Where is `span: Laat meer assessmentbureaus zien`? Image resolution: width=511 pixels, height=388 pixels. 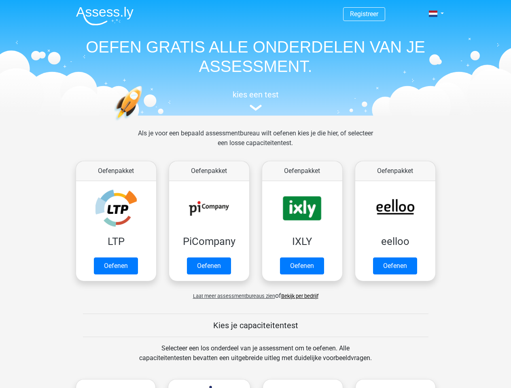
span: Laat meer assessmentbureaus zien is located at coordinates (234, 296).